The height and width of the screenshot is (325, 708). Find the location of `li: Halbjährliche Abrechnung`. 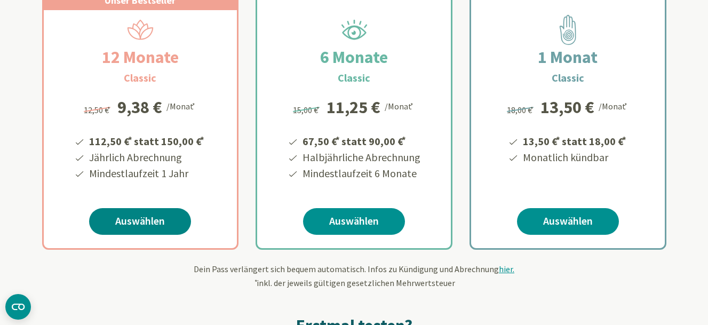

li: Halbjährliche Abrechnung is located at coordinates (361, 157).